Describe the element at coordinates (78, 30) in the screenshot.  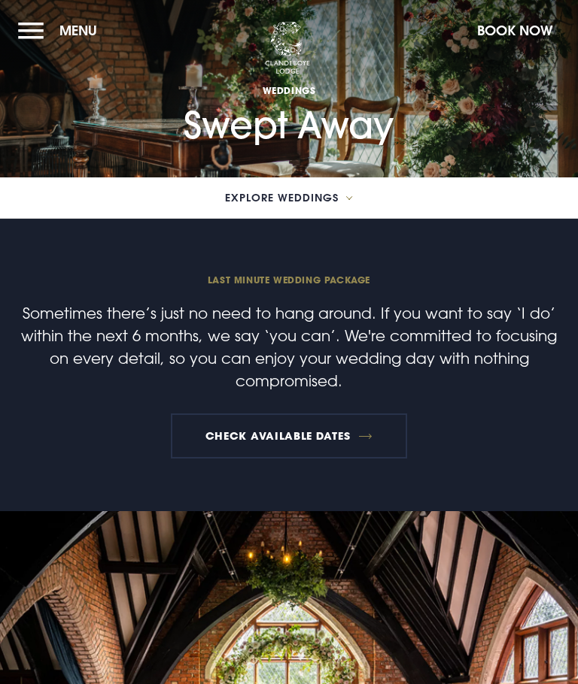
I see `span: Menu` at that location.